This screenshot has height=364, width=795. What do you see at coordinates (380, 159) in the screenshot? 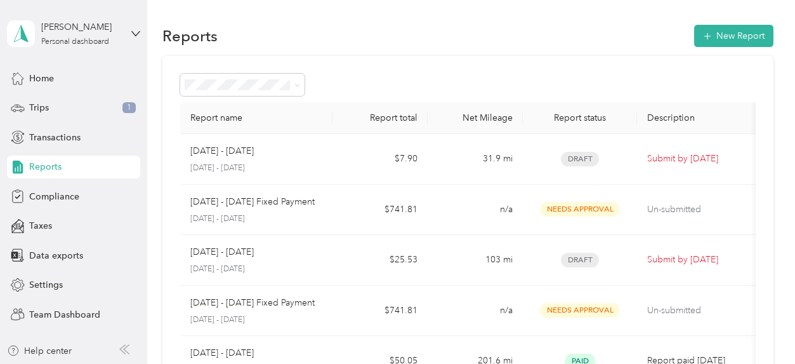
I see `td: $7.90` at bounding box center [380, 159].